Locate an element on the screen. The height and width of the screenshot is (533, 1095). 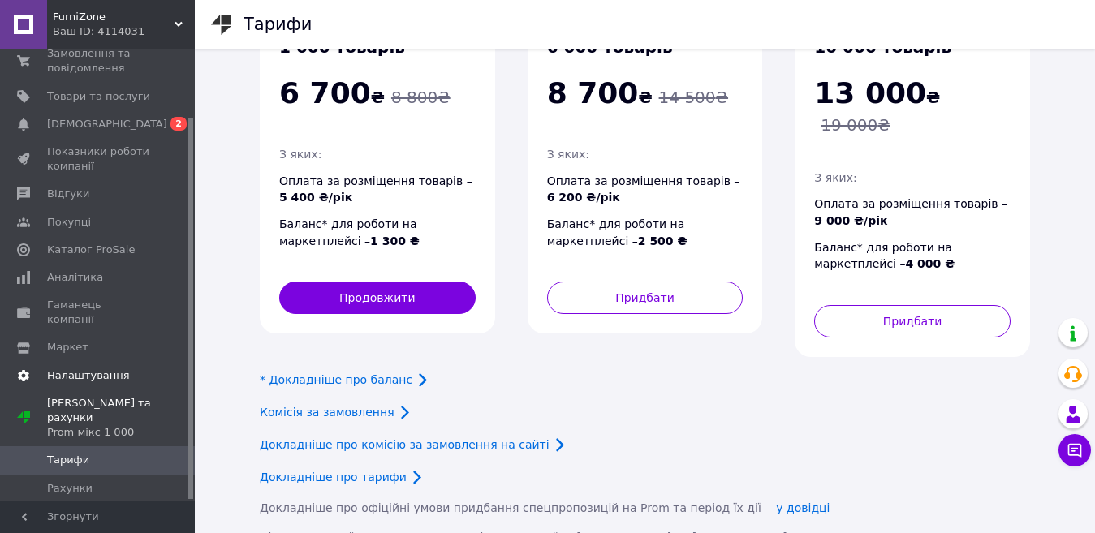
a: * Докладніше про баланс is located at coordinates (336, 380).